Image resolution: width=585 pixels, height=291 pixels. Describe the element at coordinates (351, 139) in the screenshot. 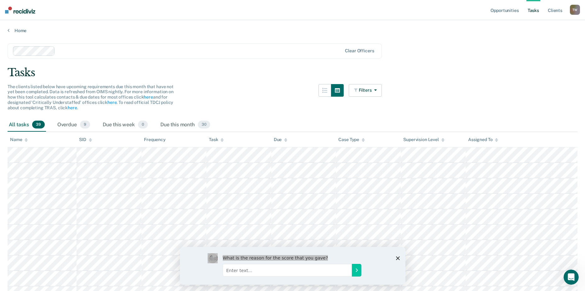

I see `div: Case Type` at that location.